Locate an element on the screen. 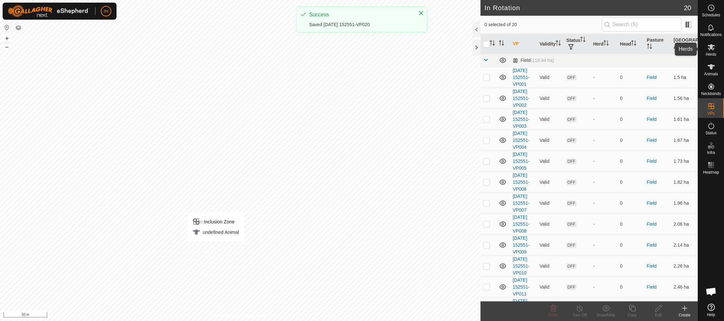 The image size is (724, 321). th: Pasture is located at coordinates (657, 44).